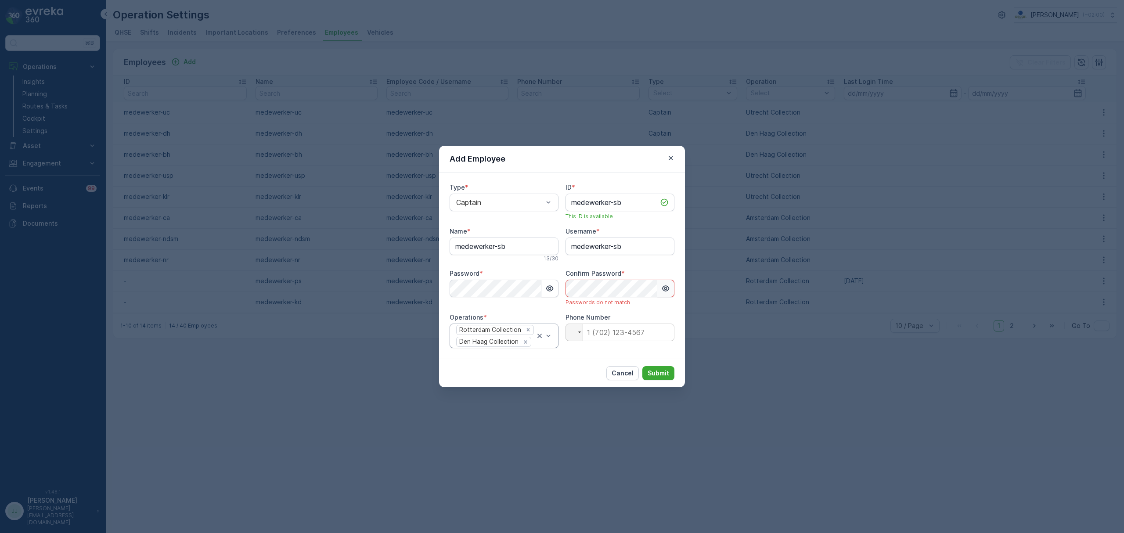 The image size is (1124, 533). What do you see at coordinates (623, 373) in the screenshot?
I see `button: Cancel` at bounding box center [623, 373].